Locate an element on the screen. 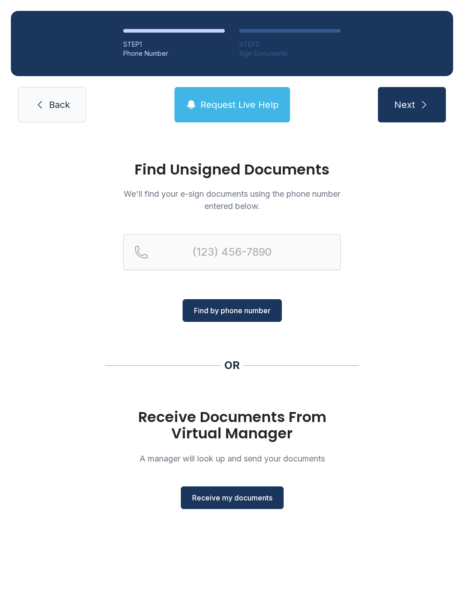  span: Next is located at coordinates (405, 105).